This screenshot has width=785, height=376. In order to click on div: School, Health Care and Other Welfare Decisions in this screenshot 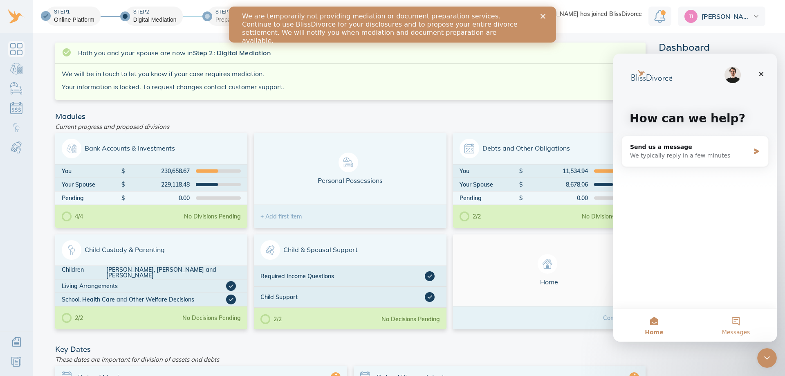, I will do `click(144, 299)`.